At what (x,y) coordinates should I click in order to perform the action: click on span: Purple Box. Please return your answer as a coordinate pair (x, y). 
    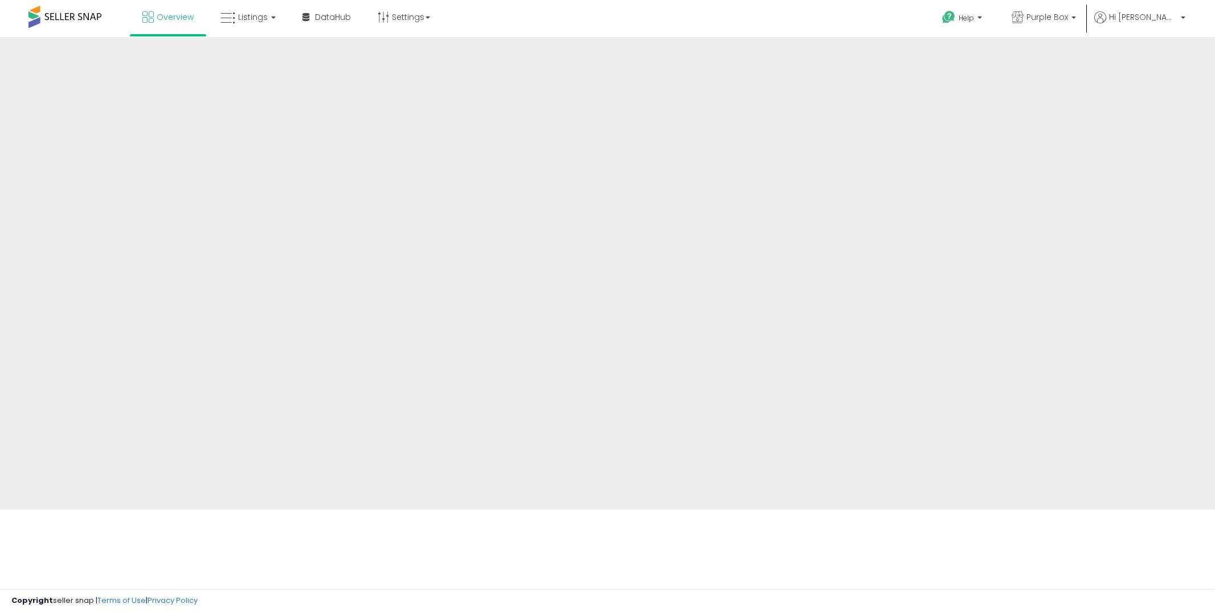
    Looking at the image, I should click on (1047, 17).